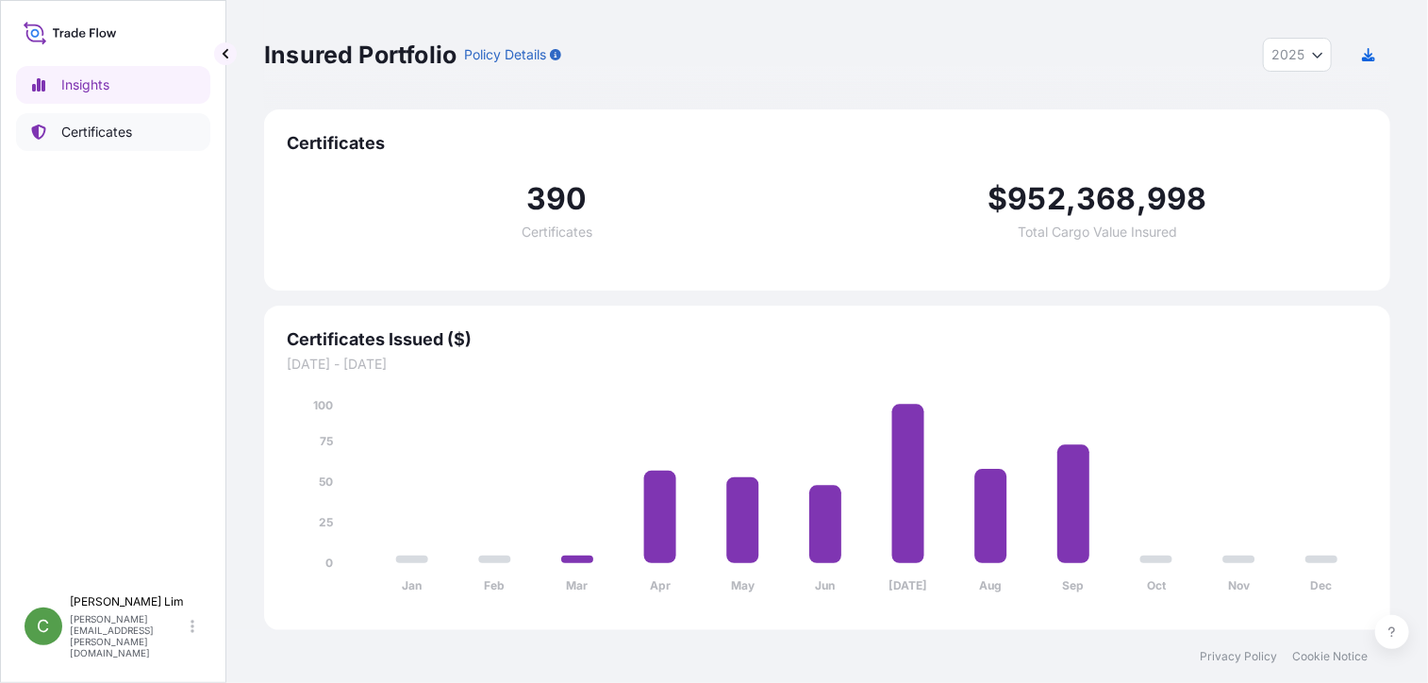  Describe the element at coordinates (505, 55) in the screenshot. I see `p: Policy Details` at that location.